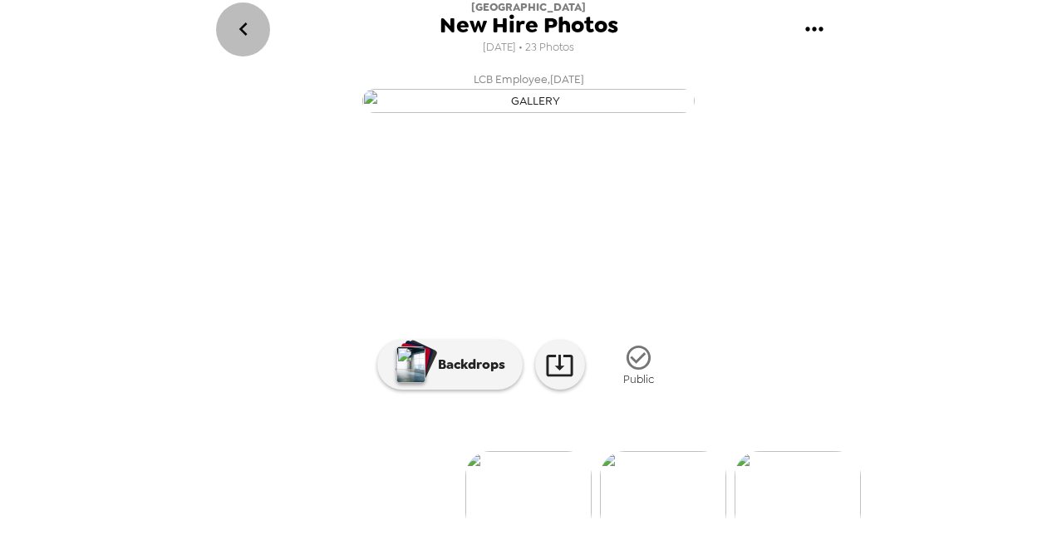 The image size is (1057, 535). I want to click on span: Public, so click(638, 379).